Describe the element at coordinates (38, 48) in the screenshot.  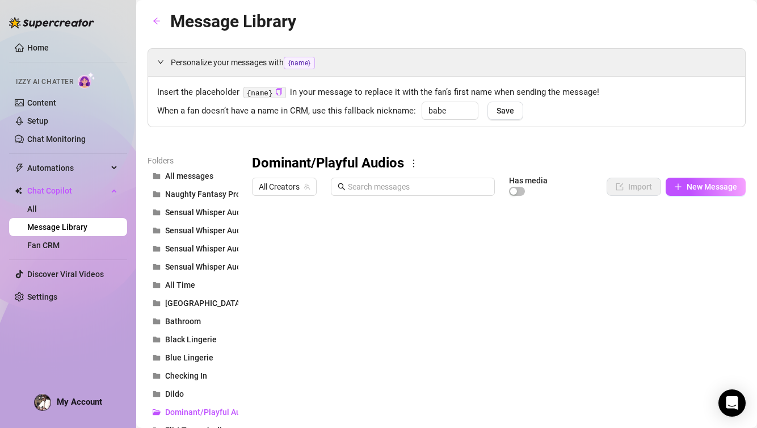
I see `a: Home` at that location.